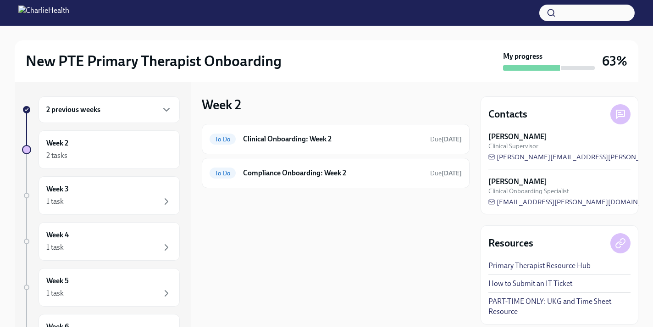 The height and width of the screenshot is (336, 653). What do you see at coordinates (101, 150) in the screenshot?
I see `a: Week 22 tasks` at bounding box center [101, 150].